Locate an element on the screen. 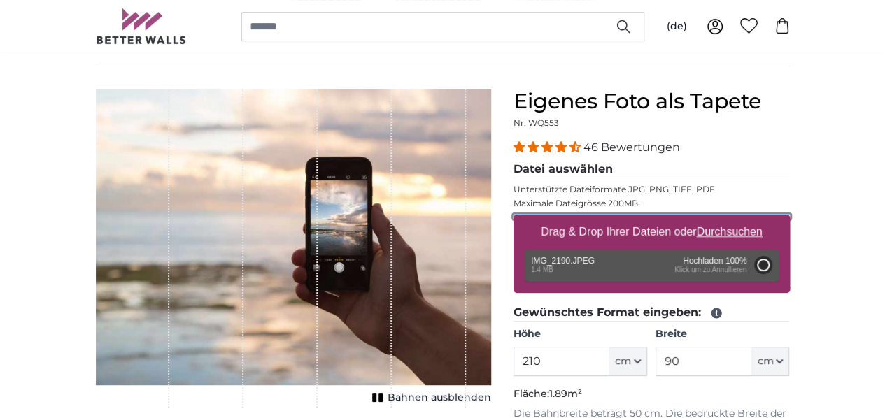  h1: Eigenes Foto als Tapete is located at coordinates (651, 101).